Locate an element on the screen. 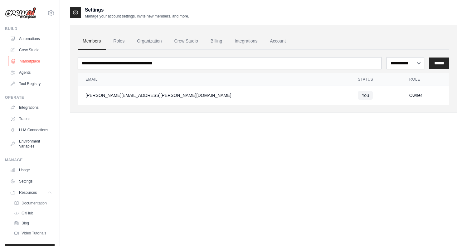 The width and height of the screenshot is (467, 246). a: Roles is located at coordinates (119, 41).